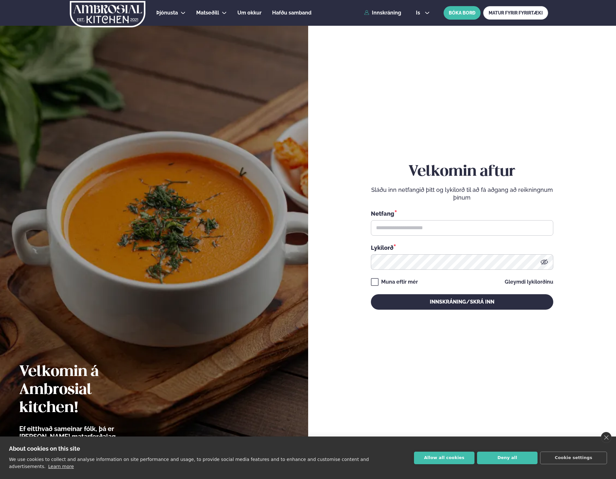  I want to click on span: Matseðill, so click(208, 13).